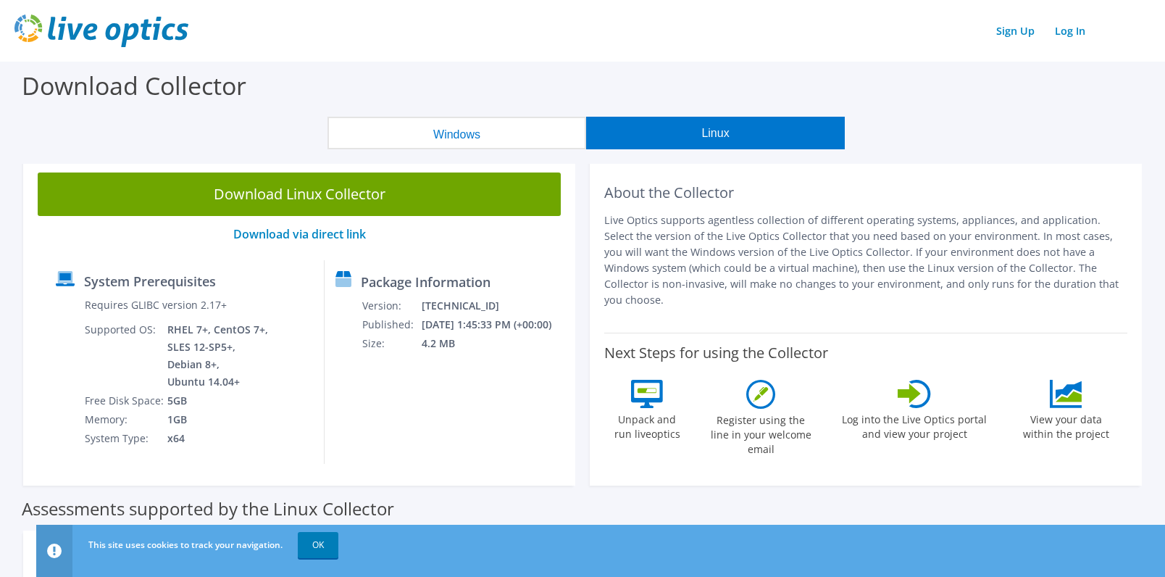 The height and width of the screenshot is (577, 1165). I want to click on button: Linux, so click(715, 133).